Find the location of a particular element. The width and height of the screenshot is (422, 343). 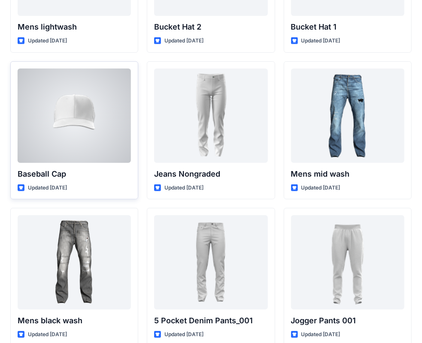

p: Bucket Hat 1 is located at coordinates (348, 27).